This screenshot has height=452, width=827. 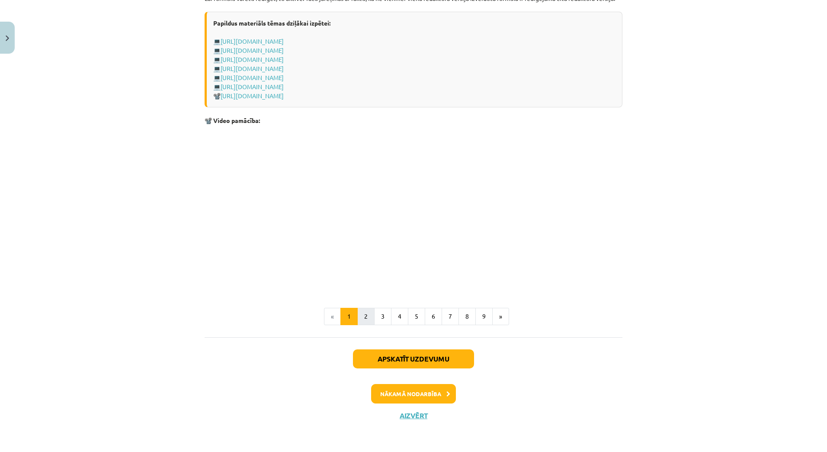 What do you see at coordinates (417, 316) in the screenshot?
I see `button: 5` at bounding box center [417, 316].